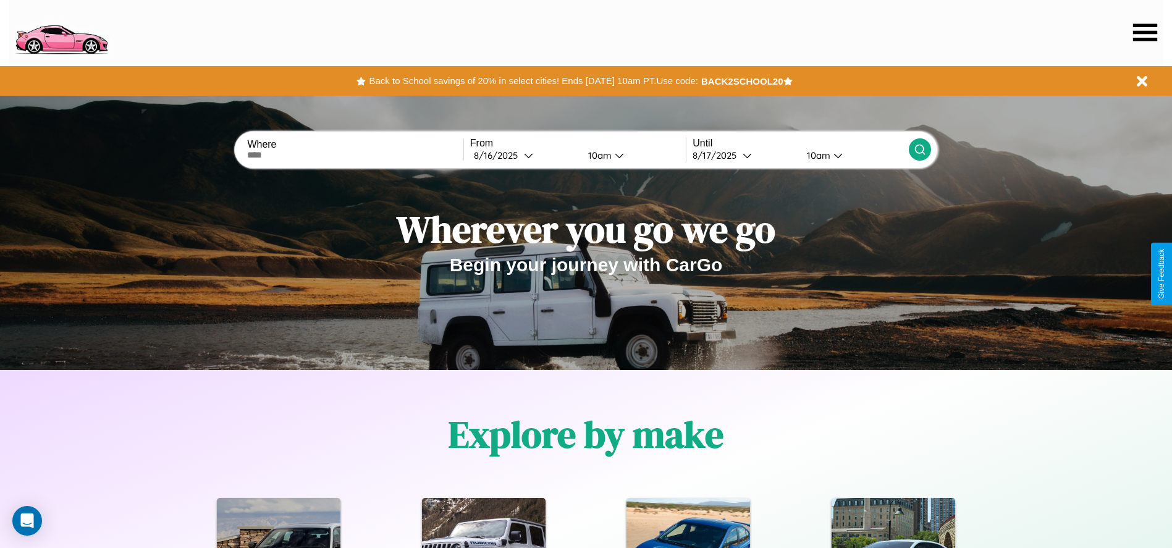  What do you see at coordinates (1161, 274) in the screenshot?
I see `div: Give Feedback` at bounding box center [1161, 274].